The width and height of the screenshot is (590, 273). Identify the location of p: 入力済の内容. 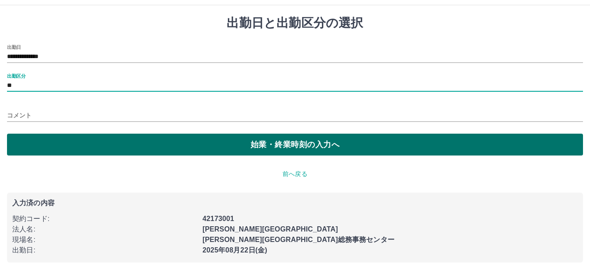
(295, 203).